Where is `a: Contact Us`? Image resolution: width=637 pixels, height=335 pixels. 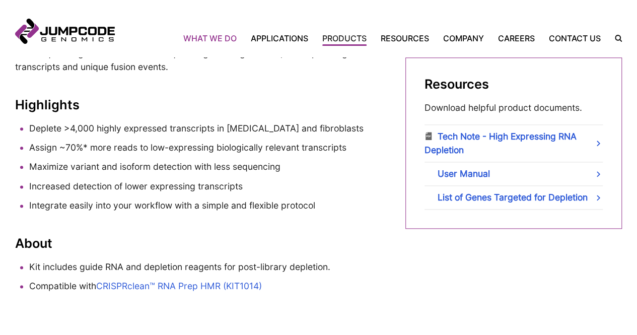
a: Contact Us is located at coordinates (575, 38).